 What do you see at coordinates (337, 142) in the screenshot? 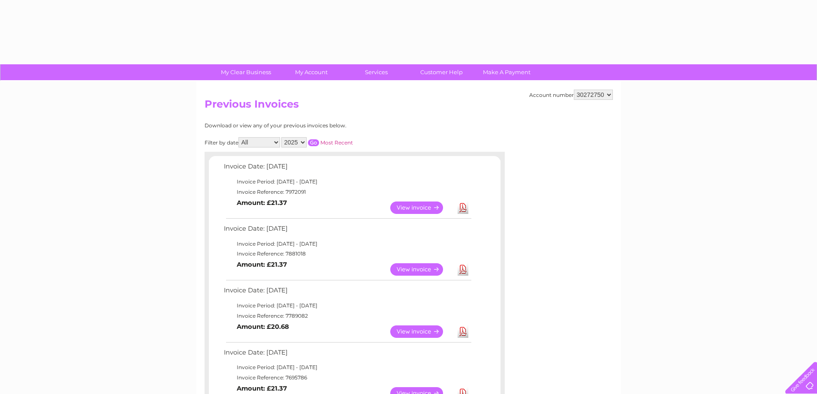
I see `a: Most Recent` at bounding box center [337, 142].